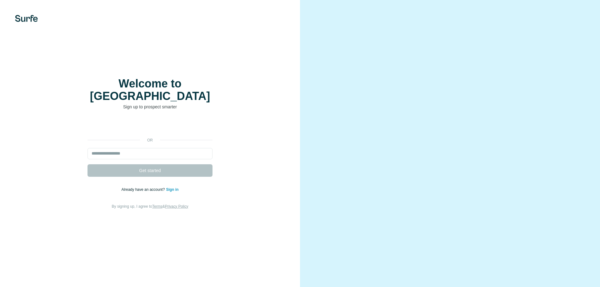 This screenshot has height=287, width=600. What do you see at coordinates (26, 18) in the screenshot?
I see `img: Surfe's logo` at bounding box center [26, 18].